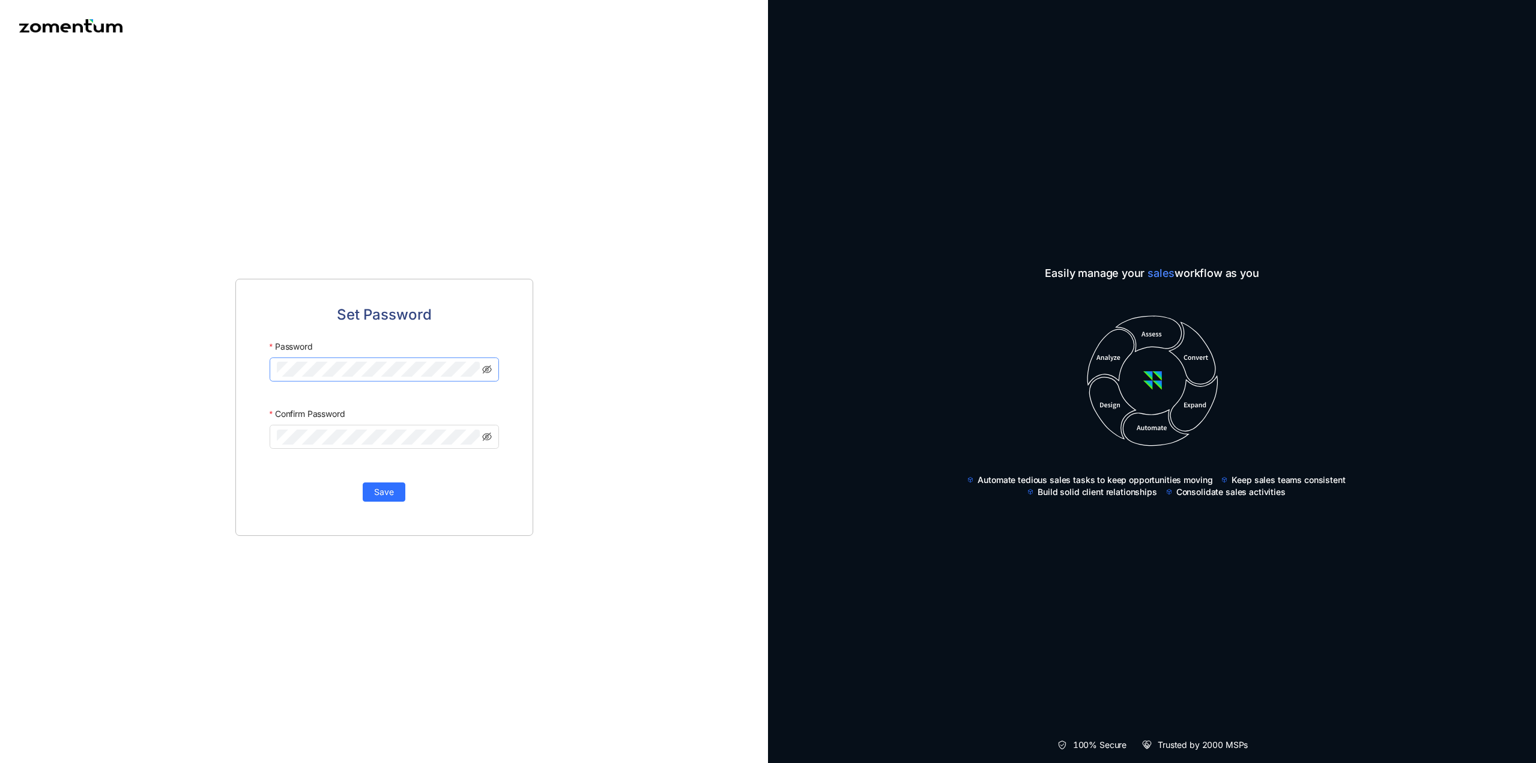 The image size is (1536, 763). What do you see at coordinates (1097, 492) in the screenshot?
I see `span: Build solid client relationships` at bounding box center [1097, 492].